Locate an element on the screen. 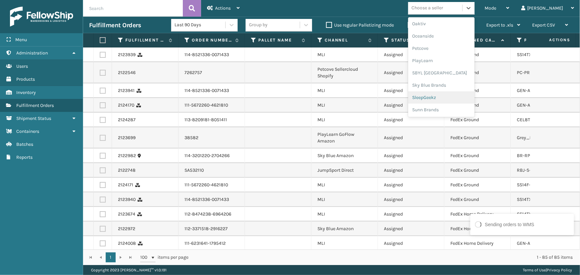 Image resolution: width=580 pixels, height=275 pixels. div: 1 - 85 of 85 items is located at coordinates (385, 258).